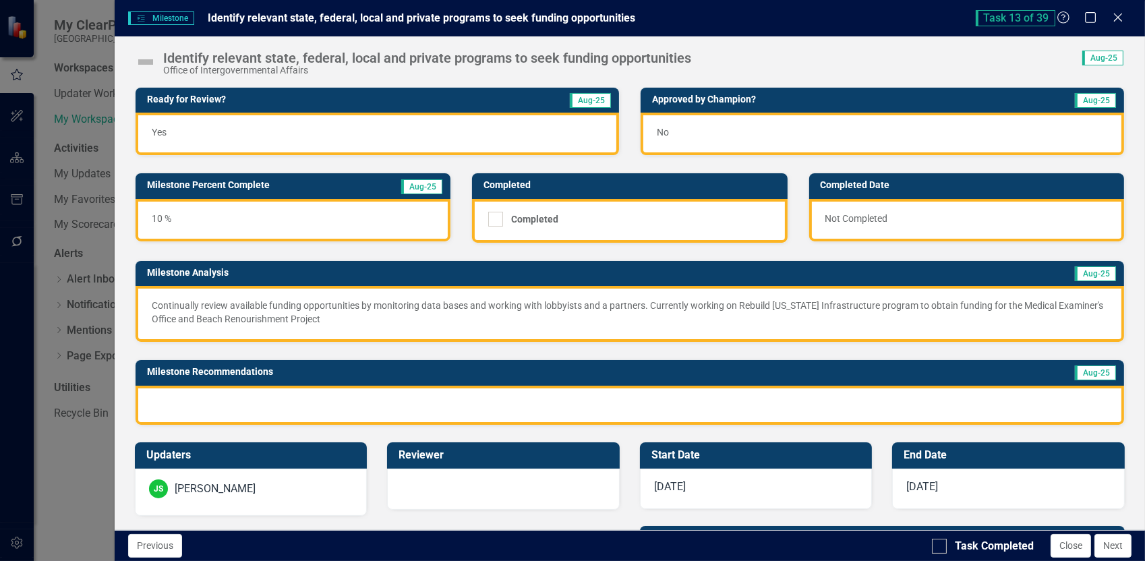 The image size is (1145, 561). What do you see at coordinates (257, 185) in the screenshot?
I see `h3: Milestone Percent Complete` at bounding box center [257, 185].